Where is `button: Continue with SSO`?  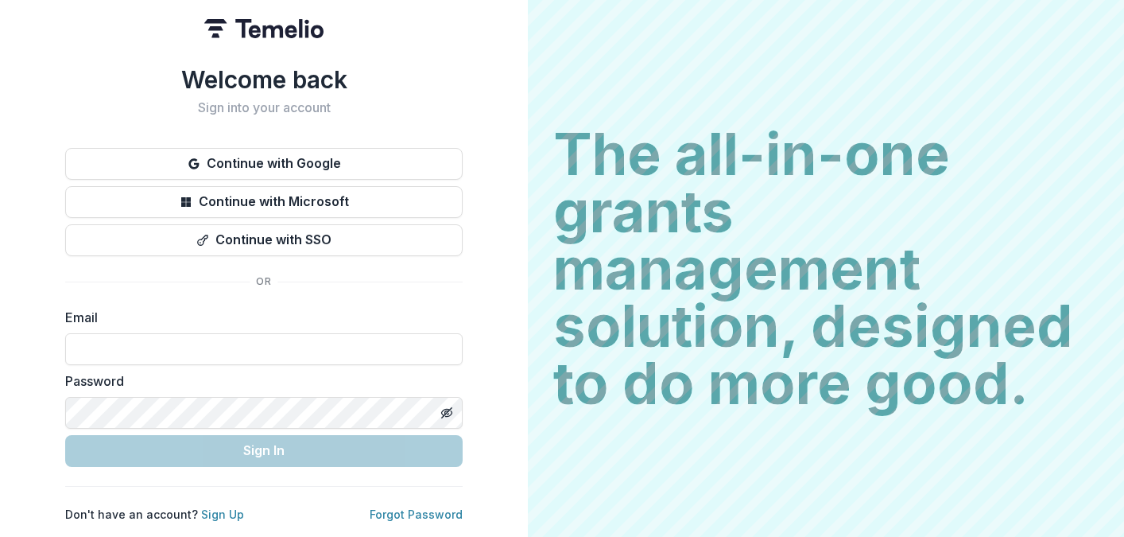
button: Continue with SSO is located at coordinates (264, 240).